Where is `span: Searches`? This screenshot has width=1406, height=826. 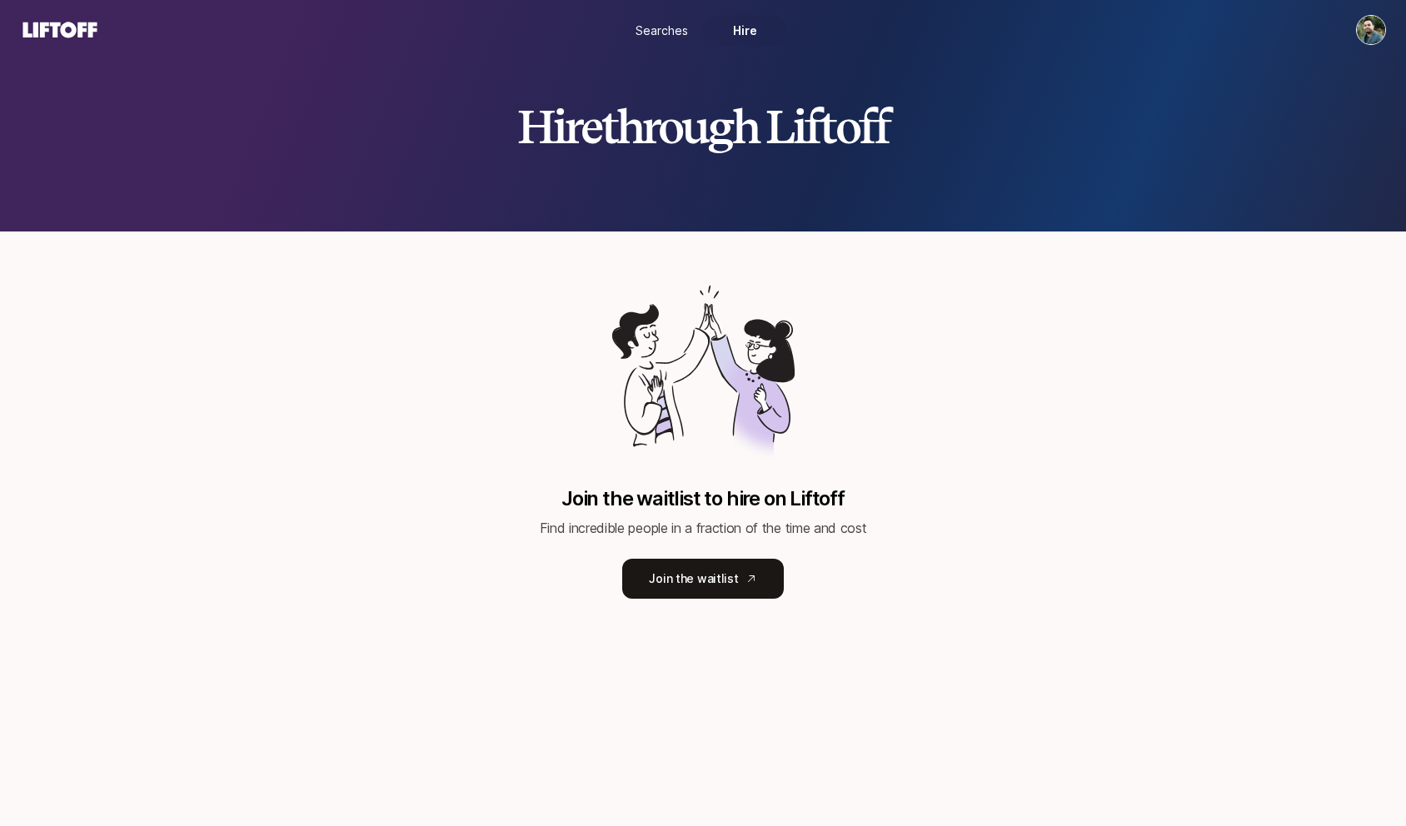
span: Searches is located at coordinates (661, 30).